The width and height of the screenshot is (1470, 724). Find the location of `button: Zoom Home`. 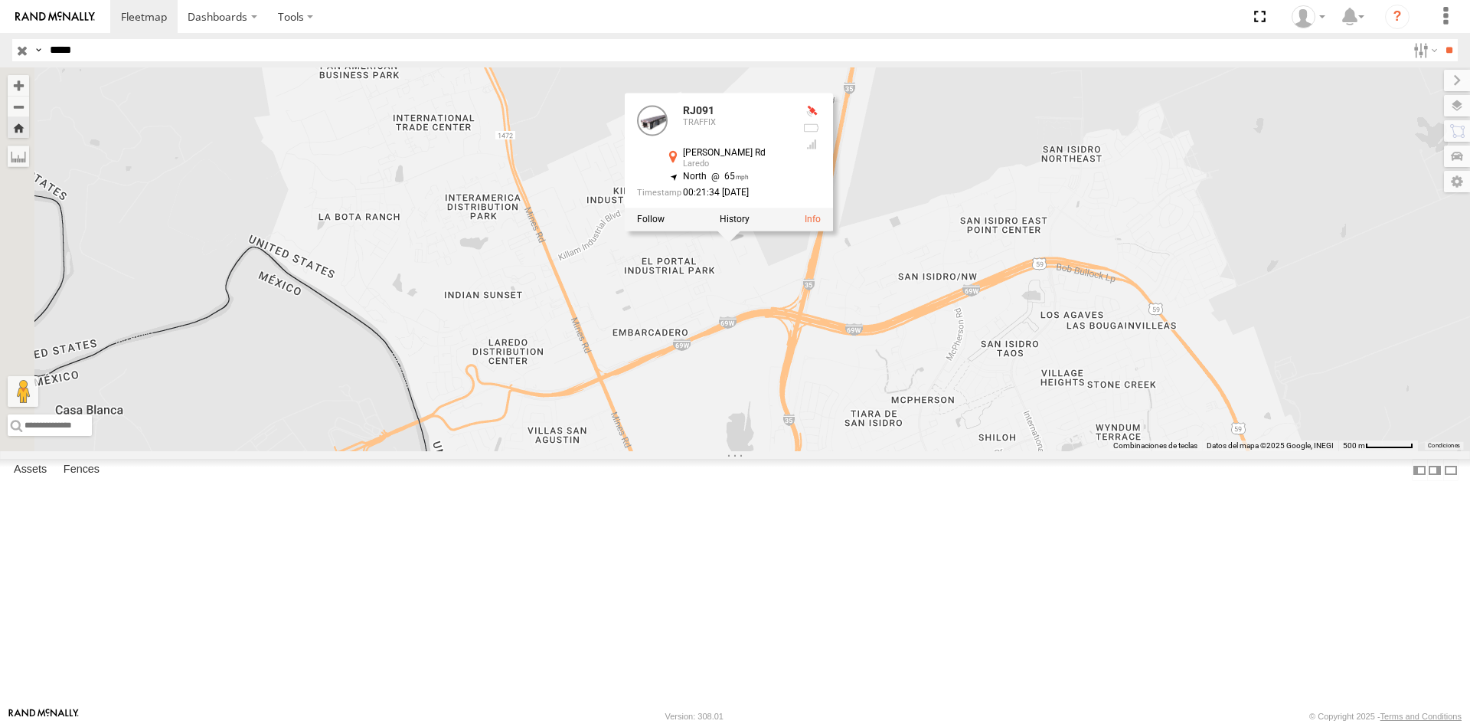

button: Zoom Home is located at coordinates (18, 127).